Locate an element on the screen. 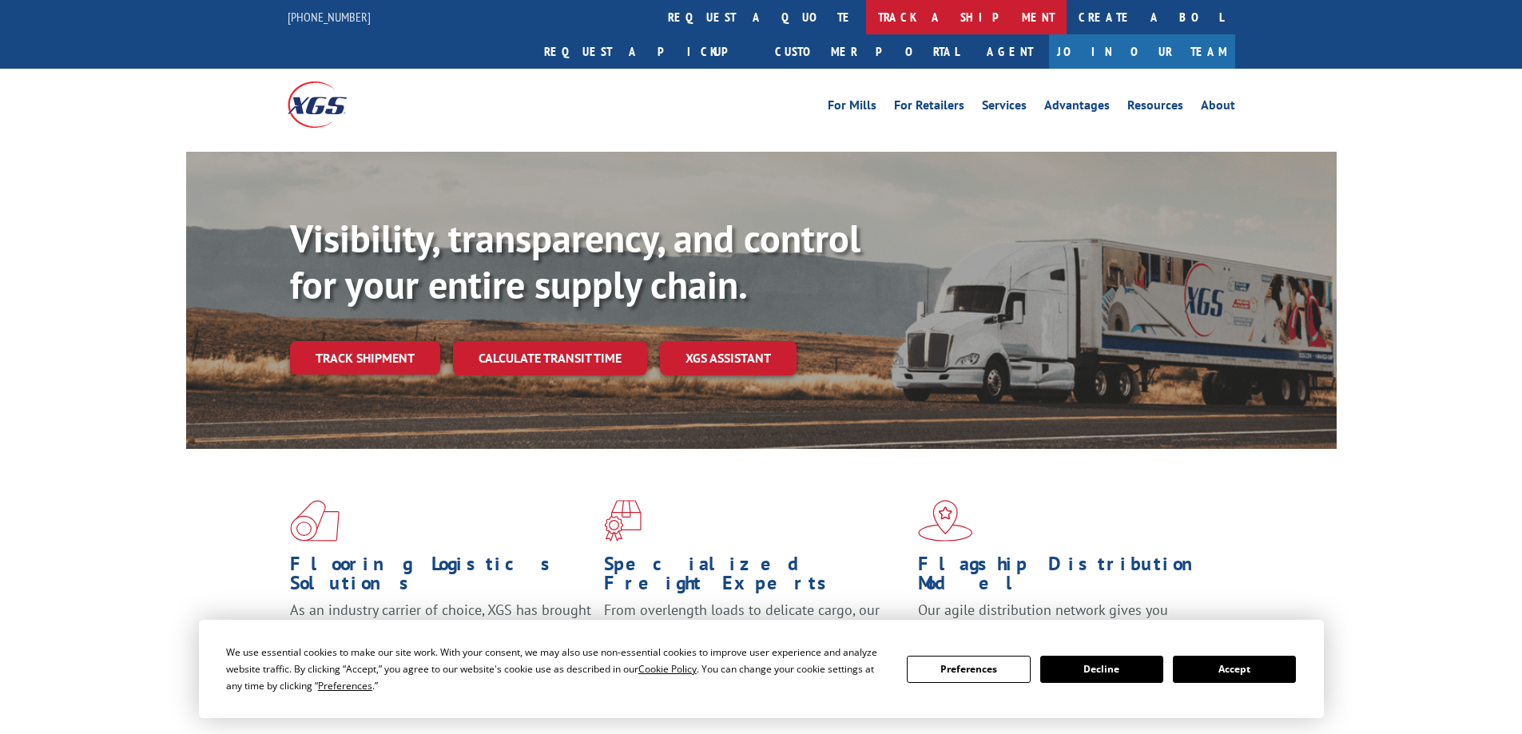  a: Advantages is located at coordinates (1077, 108).